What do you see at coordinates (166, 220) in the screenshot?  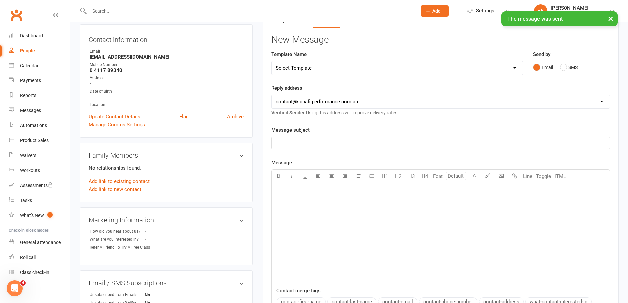 I see `h3: Marketing Information` at bounding box center [166, 220].